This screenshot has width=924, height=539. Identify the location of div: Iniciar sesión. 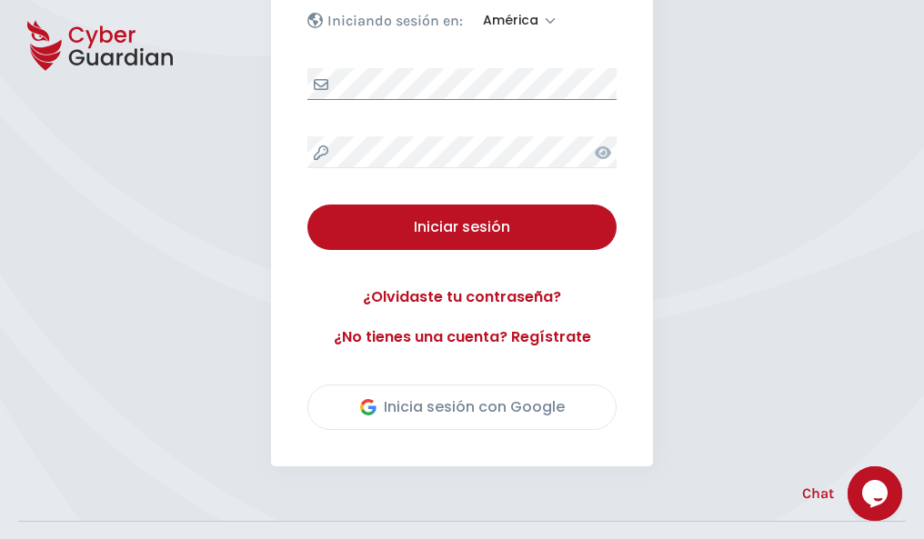
(462, 227).